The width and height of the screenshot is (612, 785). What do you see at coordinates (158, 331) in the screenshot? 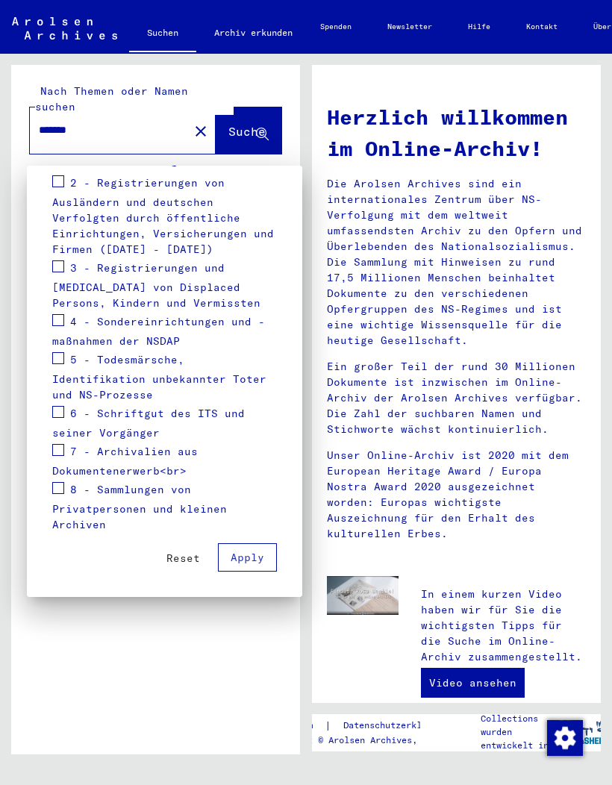
I see `span: 4 - Sondereinrichtungen und -maßnahmen der NSDAP` at bounding box center [158, 331].